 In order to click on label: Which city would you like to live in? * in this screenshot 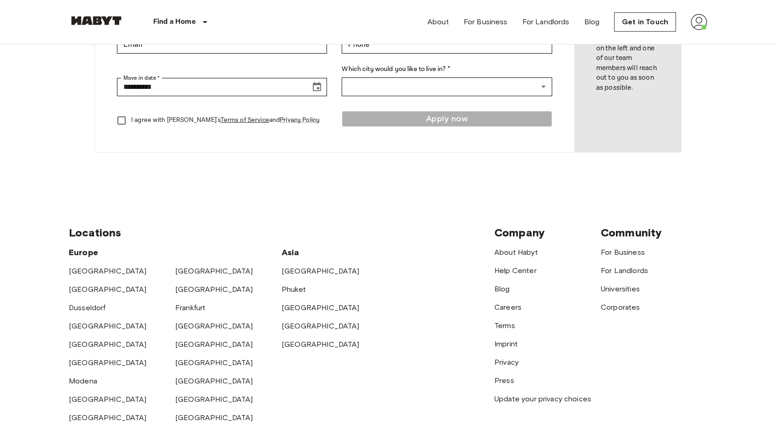, I will do `click(447, 69)`.